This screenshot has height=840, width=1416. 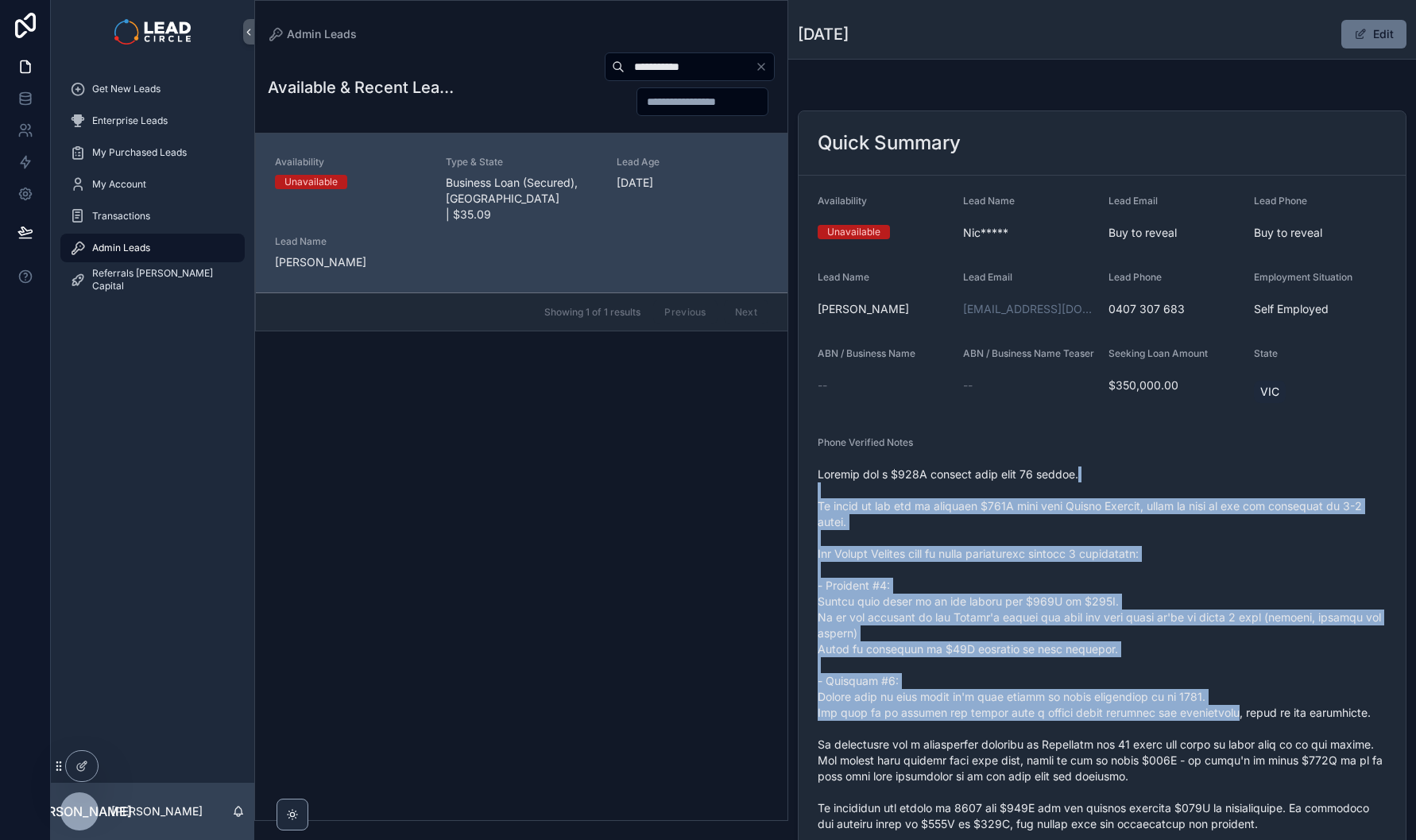 I want to click on a: My Account, so click(x=153, y=185).